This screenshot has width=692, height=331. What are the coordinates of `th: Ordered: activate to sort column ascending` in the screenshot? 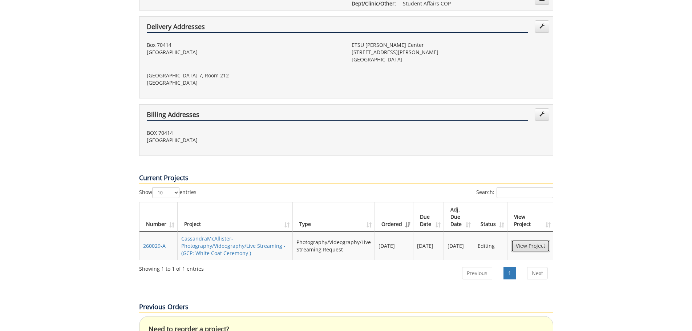 It's located at (394, 217).